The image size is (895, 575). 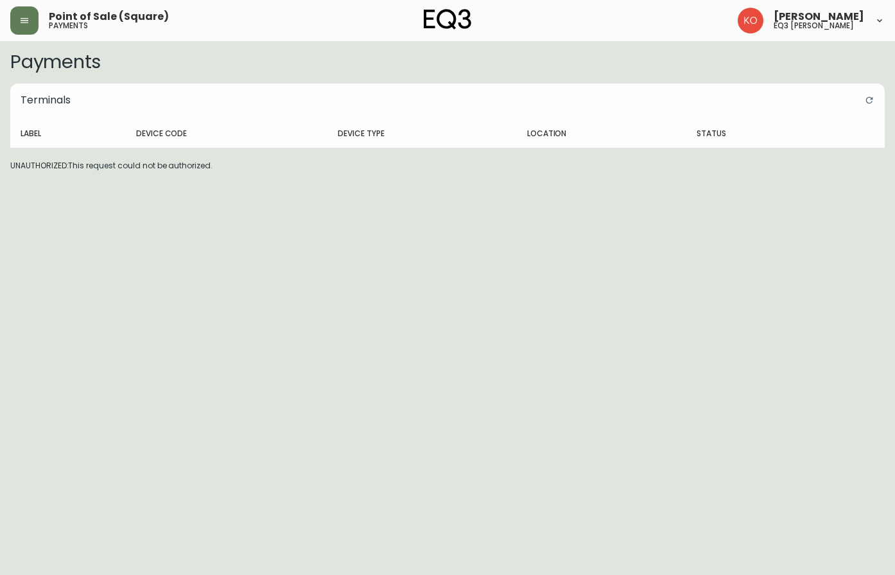 What do you see at coordinates (448, 62) in the screenshot?
I see `h2: Payments` at bounding box center [448, 62].